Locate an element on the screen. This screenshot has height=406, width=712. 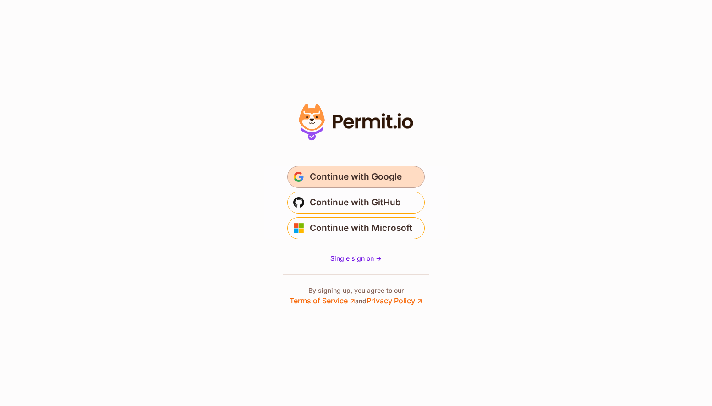
a: Single sign on -> is located at coordinates (356, 259).